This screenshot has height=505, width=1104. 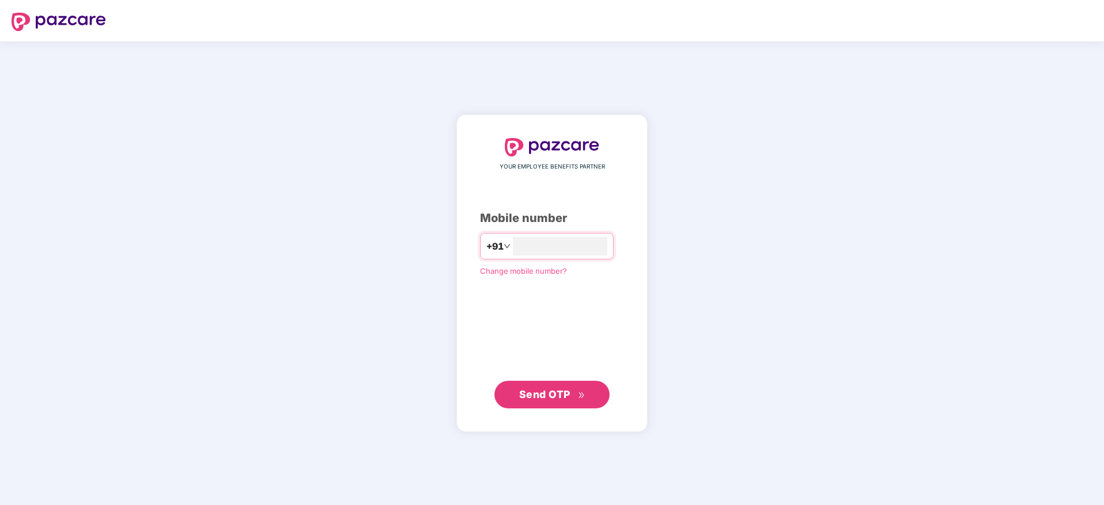 I want to click on span: down, so click(x=507, y=246).